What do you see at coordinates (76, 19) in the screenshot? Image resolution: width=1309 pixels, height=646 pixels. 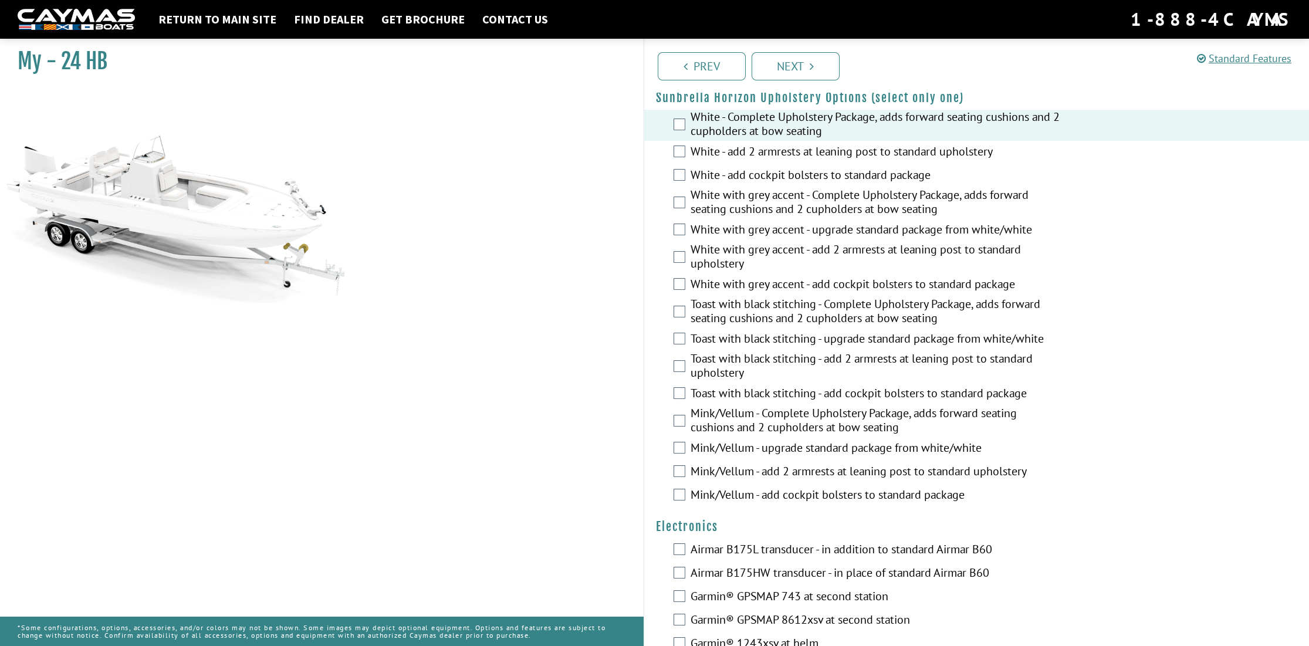 I see `img: white-logo-c9c8dbefe5ff5ceceb0f0178aa75bf4bb51f6bca0971e226c86eb53dfe498488.png` at bounding box center [76, 19].